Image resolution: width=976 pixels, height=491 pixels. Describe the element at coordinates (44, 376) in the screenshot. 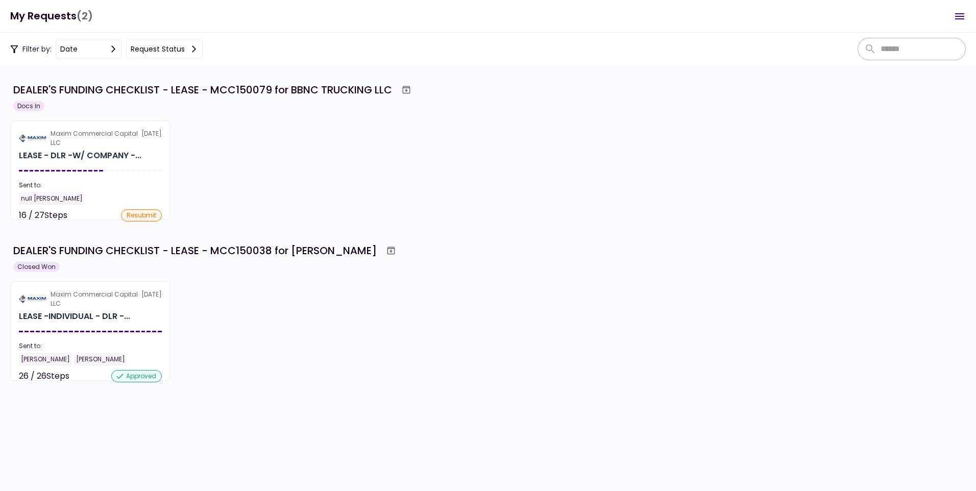

I see `div: 26 / 26 Steps` at that location.